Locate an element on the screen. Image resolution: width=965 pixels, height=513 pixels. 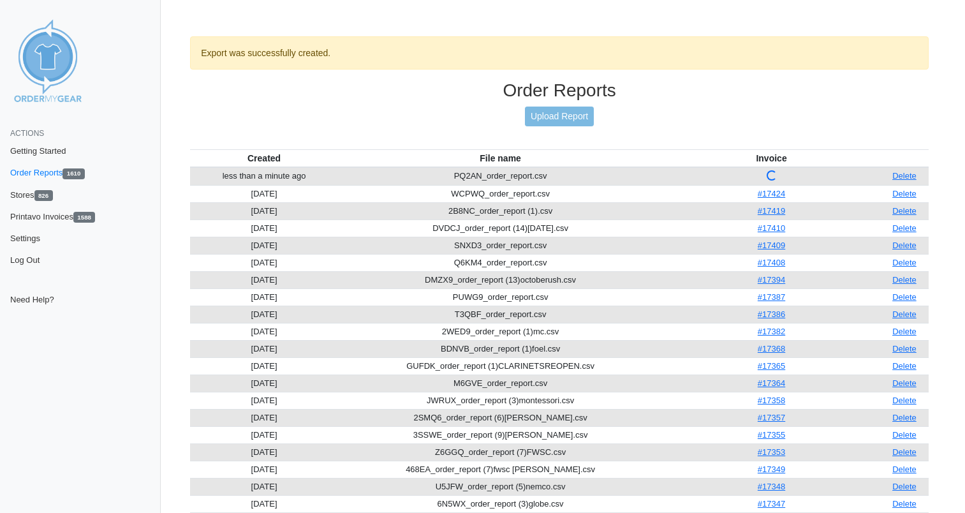
a: #17348 is located at coordinates (771, 486).